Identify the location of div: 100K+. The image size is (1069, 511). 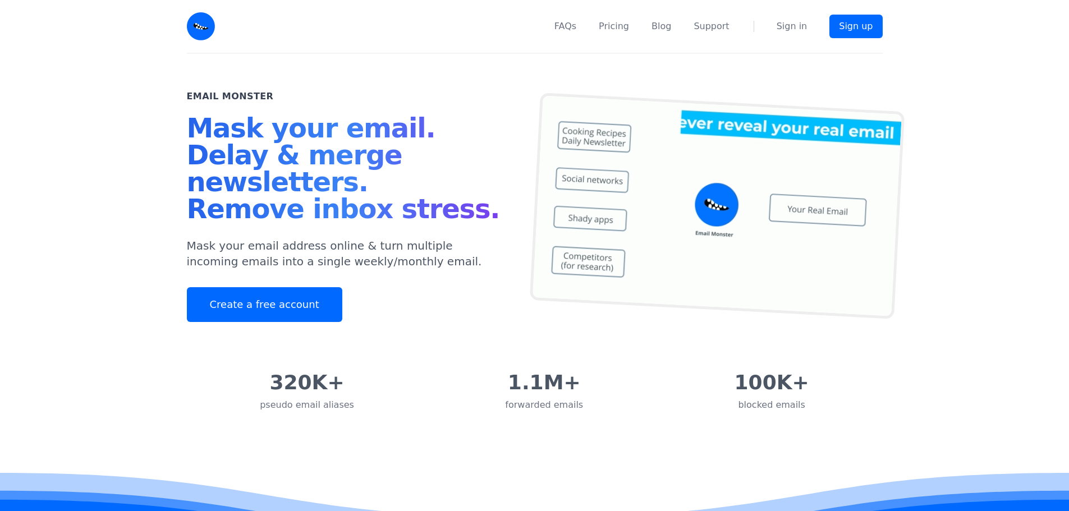
(772, 383).